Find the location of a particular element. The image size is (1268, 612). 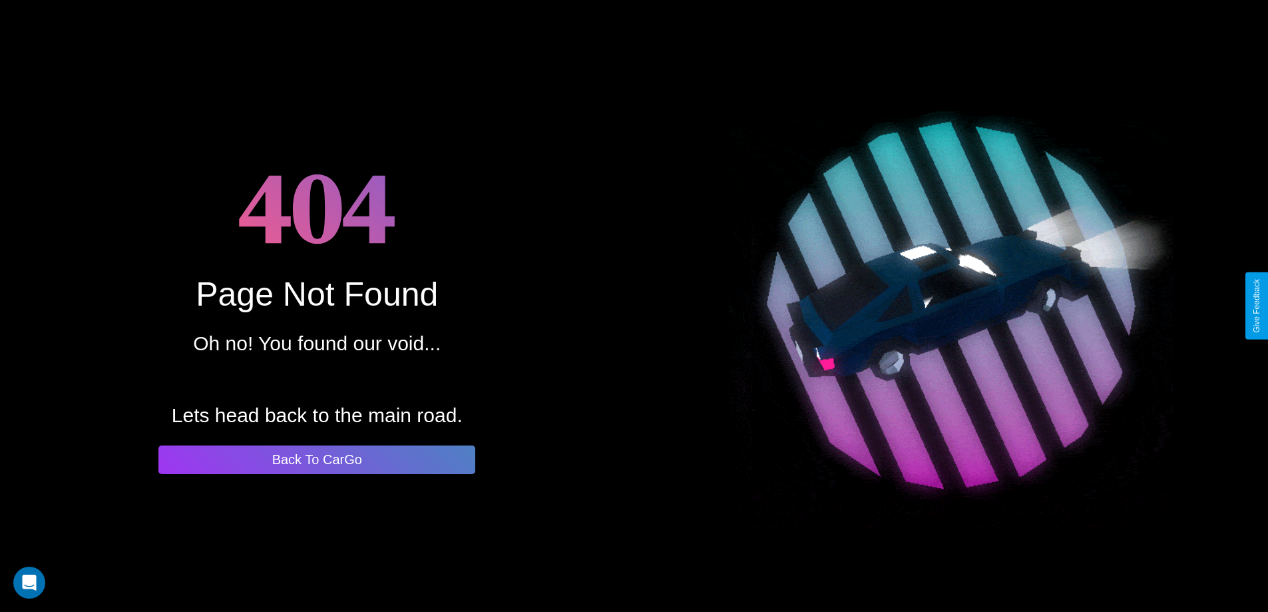

img: spinning car is located at coordinates (950, 305).